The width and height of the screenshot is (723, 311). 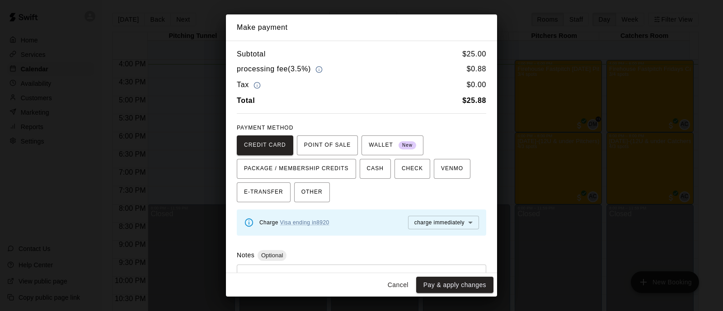 I want to click on button: PACKAGE / MEMBERSHIP CREDITS, so click(x=296, y=169).